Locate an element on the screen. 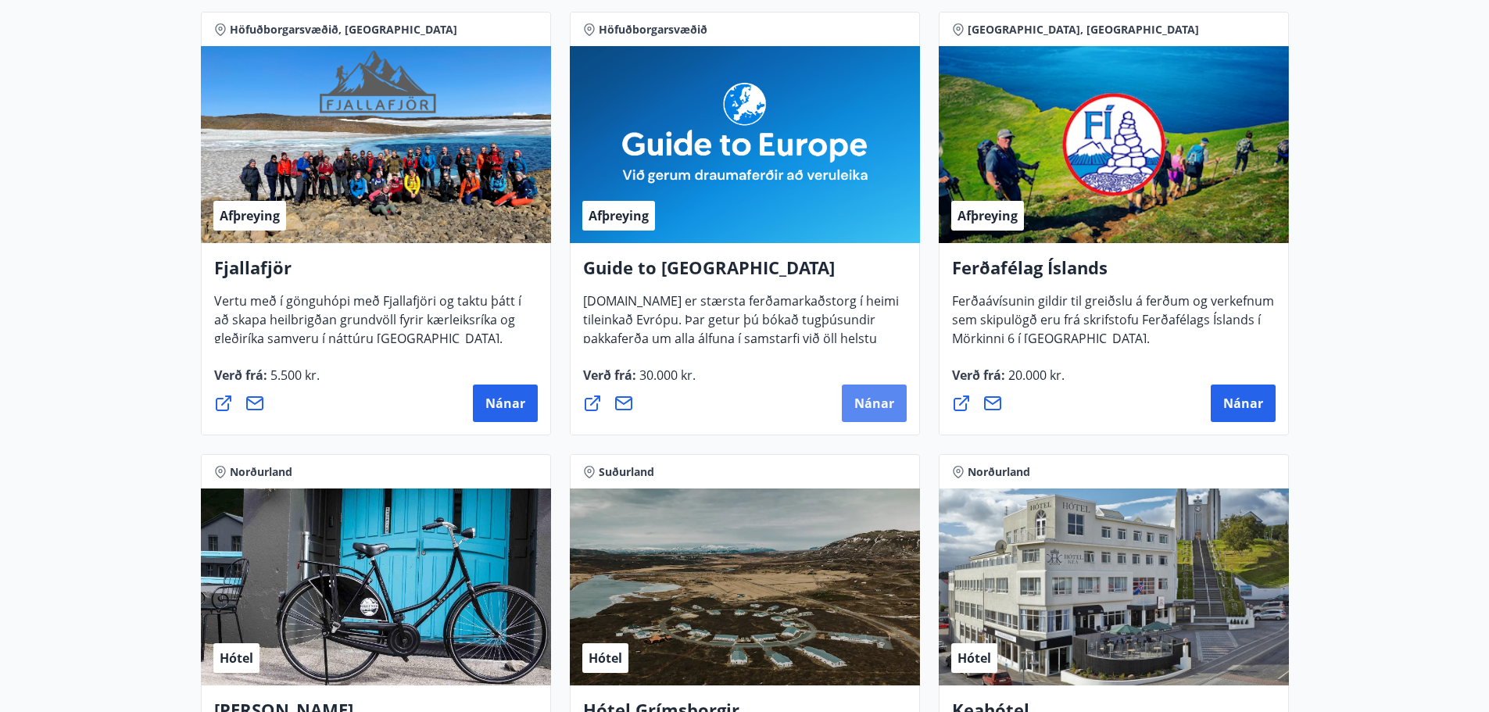 The width and height of the screenshot is (1489, 712). span: Ferðaávísunin gildir til greiðslu á ferðum og verkefnum sem skipulögð eru frá skrifstofu Ferðafél... is located at coordinates (1113, 326).